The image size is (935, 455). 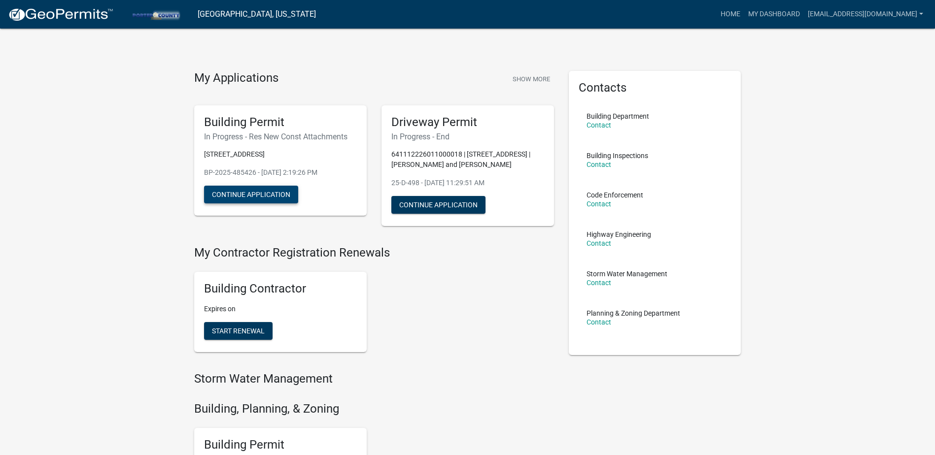 What do you see at coordinates (618, 116) in the screenshot?
I see `p: Building Department` at bounding box center [618, 116].